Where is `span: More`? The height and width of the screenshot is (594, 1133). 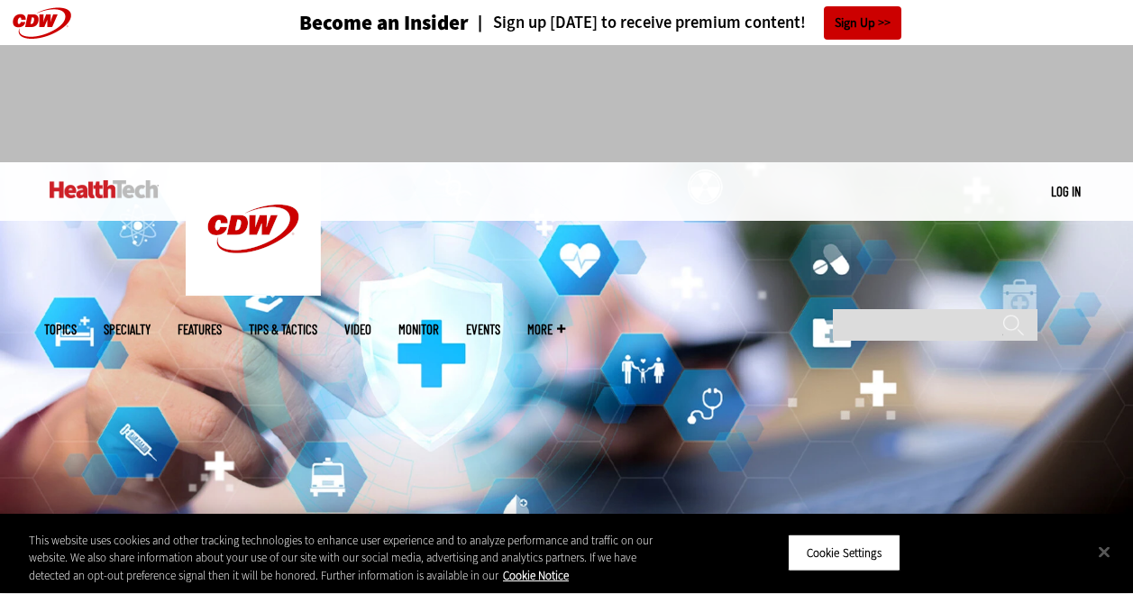 span: More is located at coordinates (546, 329).